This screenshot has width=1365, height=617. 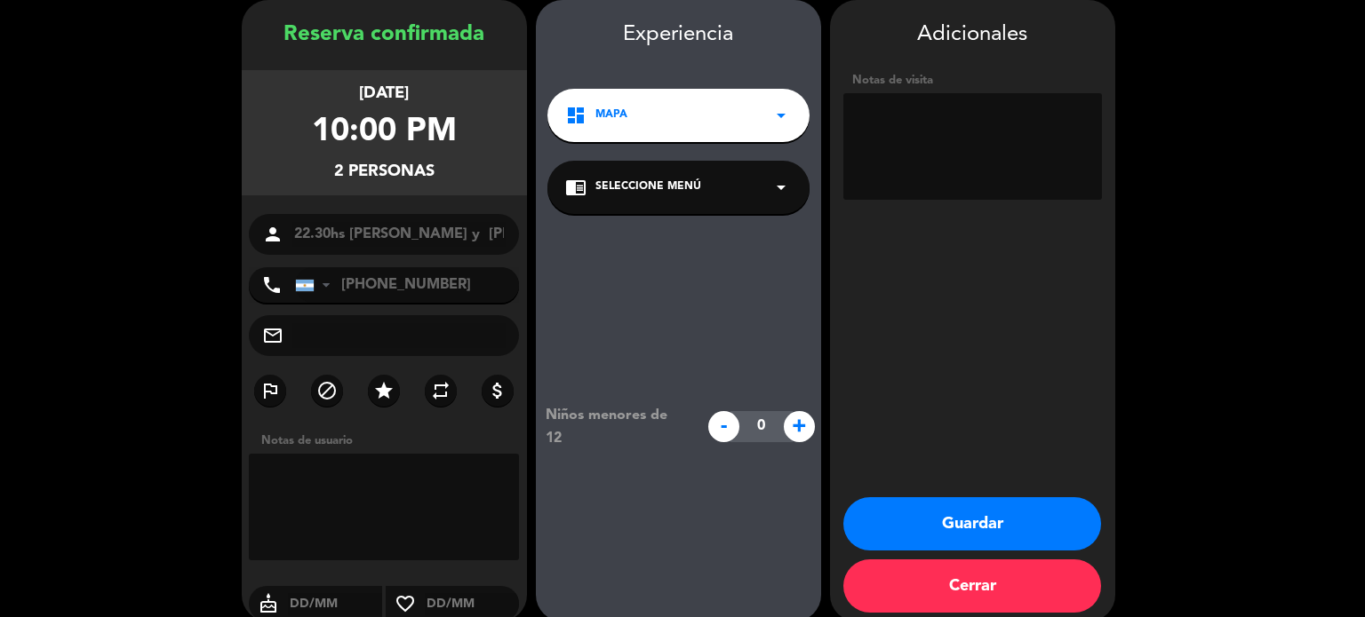 What do you see at coordinates (384, 391) in the screenshot?
I see `i: star` at bounding box center [384, 391].